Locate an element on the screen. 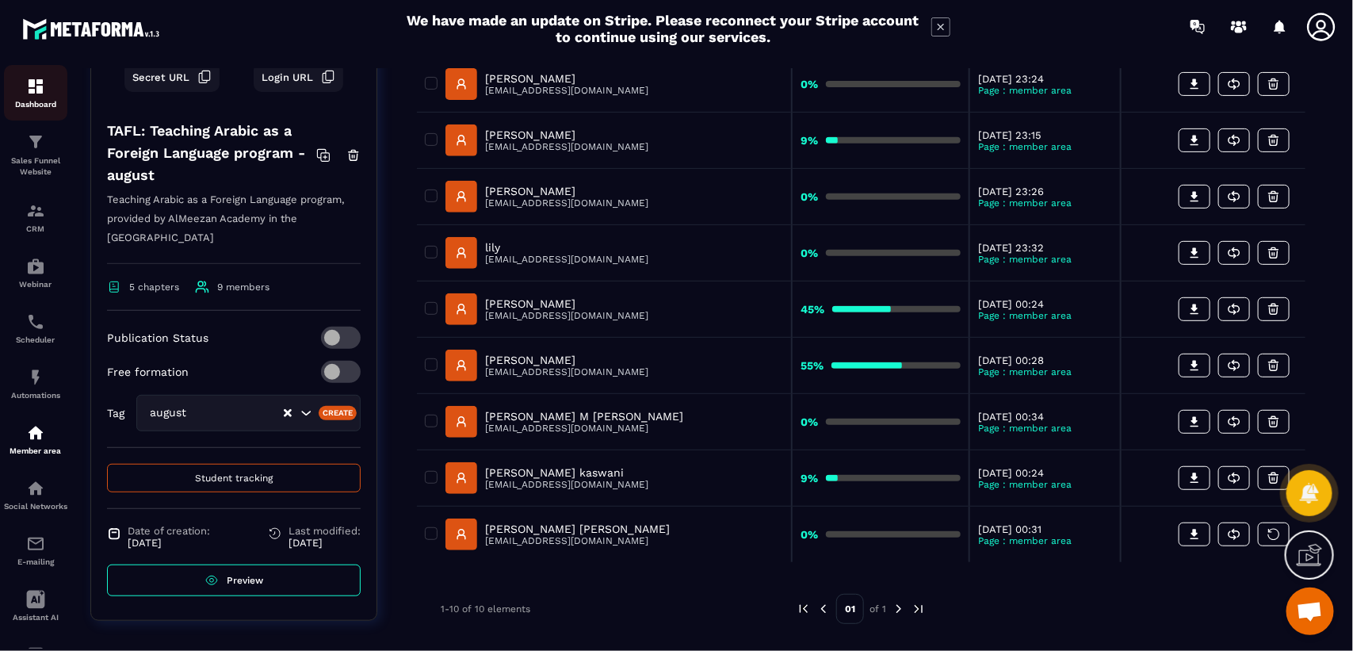 The image size is (1353, 651). span: Preview is located at coordinates (245, 580).